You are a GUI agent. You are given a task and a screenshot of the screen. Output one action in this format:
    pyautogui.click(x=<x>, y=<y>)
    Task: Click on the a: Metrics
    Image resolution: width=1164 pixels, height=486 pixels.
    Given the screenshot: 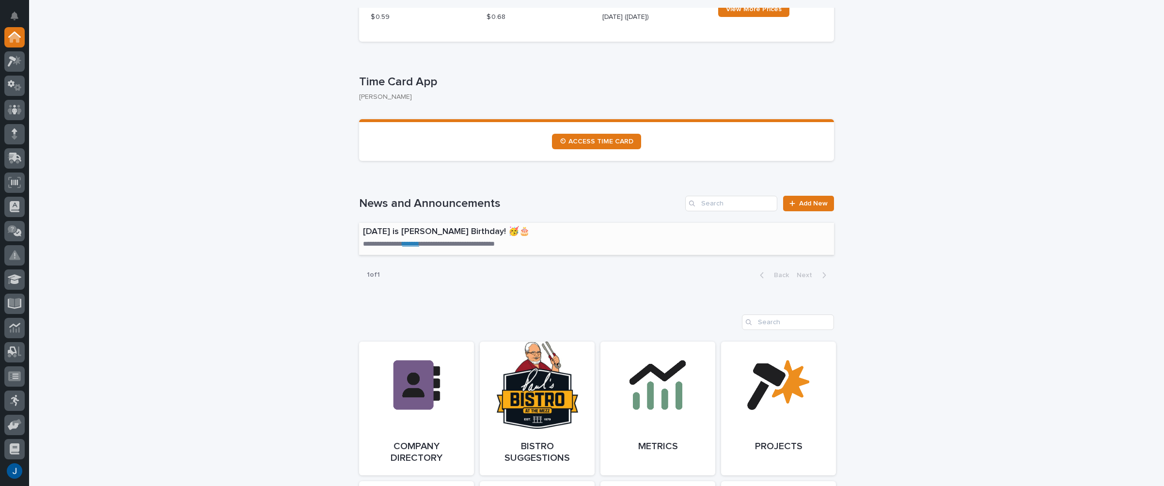 What is the action you would take?
    pyautogui.click(x=658, y=409)
    